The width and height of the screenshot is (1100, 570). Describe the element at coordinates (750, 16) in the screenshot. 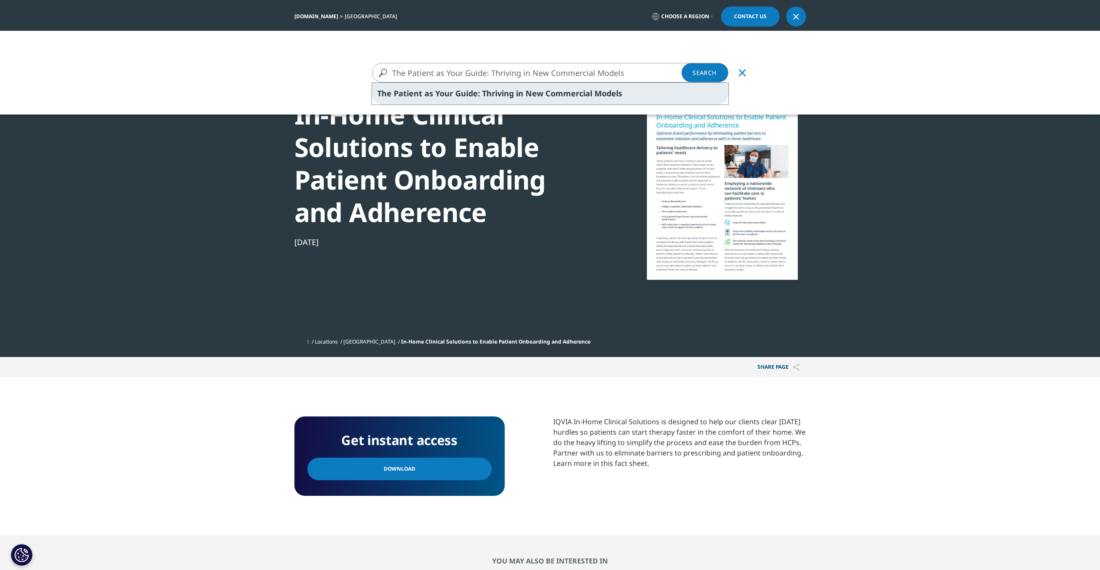

I see `a: Contact Us` at that location.